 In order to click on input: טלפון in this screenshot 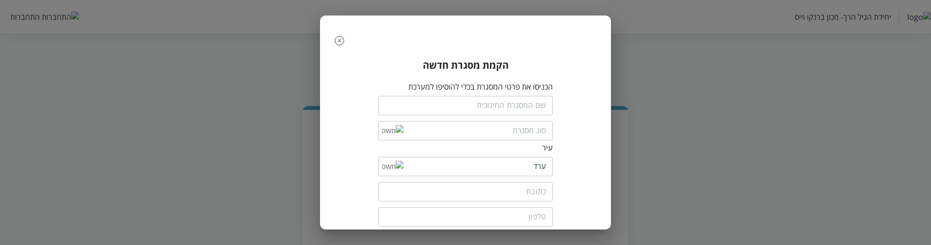, I will do `click(465, 217)`.